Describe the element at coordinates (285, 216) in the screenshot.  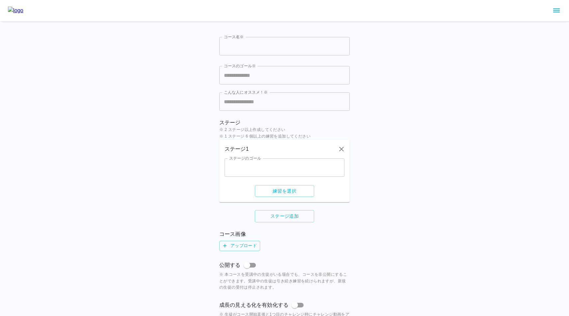
I see `button: ステージ追加` at that location.